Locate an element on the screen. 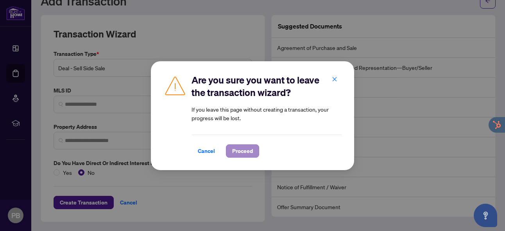  span: close is located at coordinates (335, 79).